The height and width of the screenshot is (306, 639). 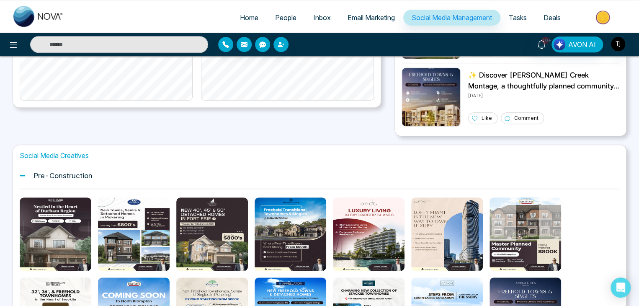 I want to click on a: Deals, so click(x=552, y=18).